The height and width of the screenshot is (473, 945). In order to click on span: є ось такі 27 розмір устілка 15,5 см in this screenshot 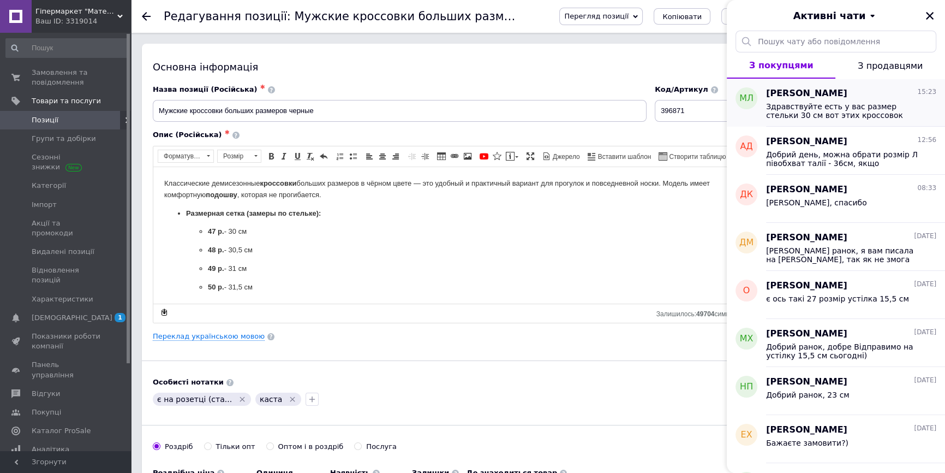, I will do `click(838, 299)`.